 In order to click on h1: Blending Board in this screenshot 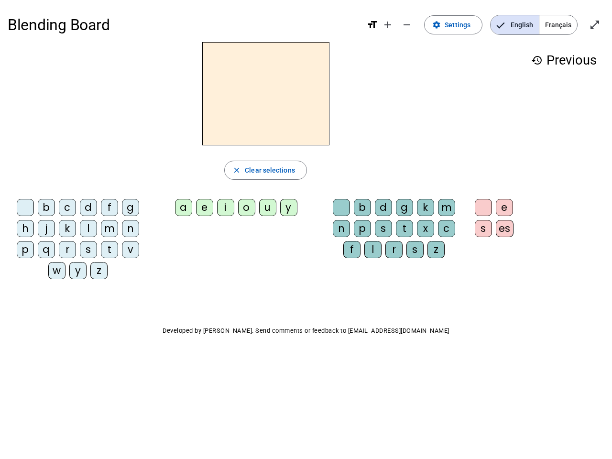, I will do `click(183, 25)`.